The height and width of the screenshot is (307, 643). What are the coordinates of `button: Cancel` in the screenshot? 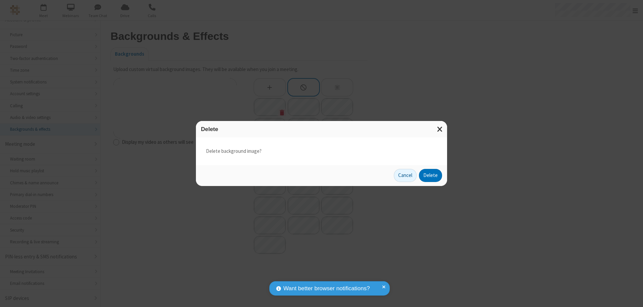 It's located at (405, 176).